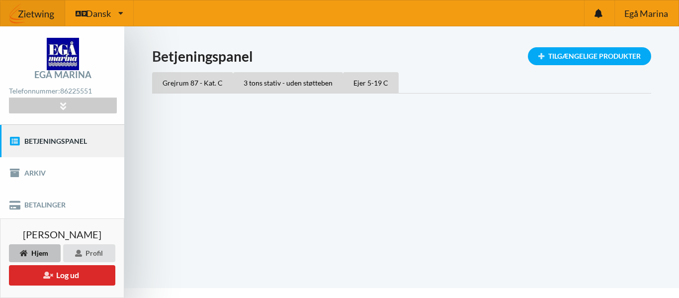 The height and width of the screenshot is (298, 679). What do you see at coordinates (288, 82) in the screenshot?
I see `div: 3 tons stativ - uden støtteben` at bounding box center [288, 82].